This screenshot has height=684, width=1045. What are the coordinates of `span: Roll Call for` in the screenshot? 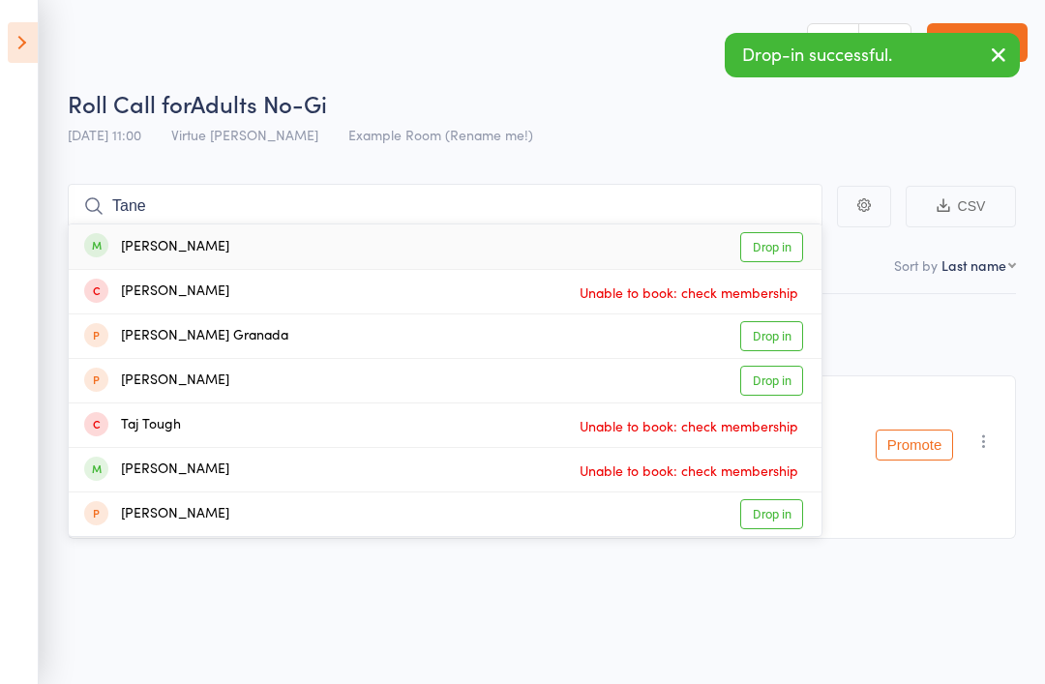 It's located at (129, 103).